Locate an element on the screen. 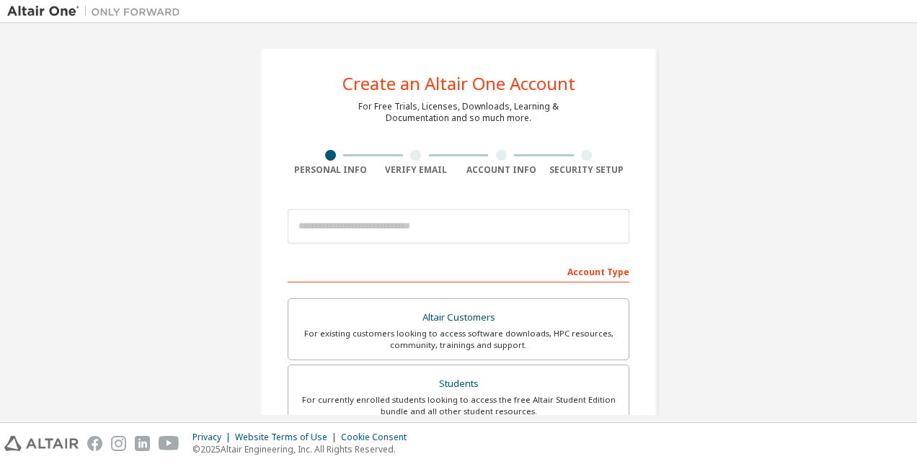 The width and height of the screenshot is (917, 464). img: facebook.svg is located at coordinates (94, 443).